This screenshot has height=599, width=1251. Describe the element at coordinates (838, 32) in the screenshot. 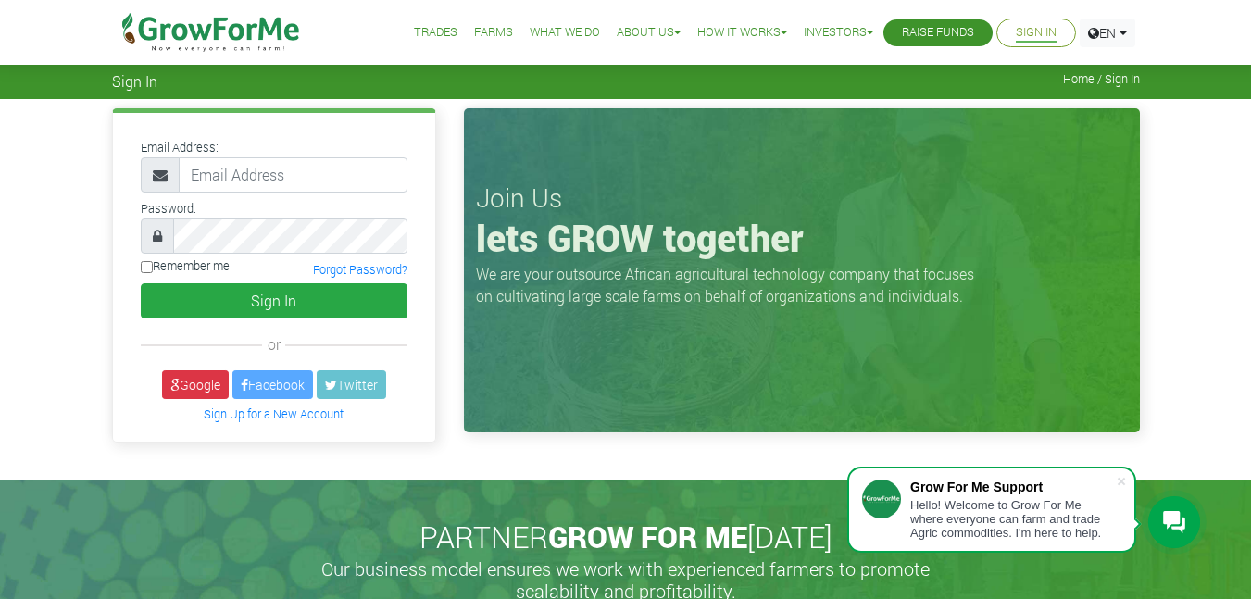

I see `a: Investors` at that location.